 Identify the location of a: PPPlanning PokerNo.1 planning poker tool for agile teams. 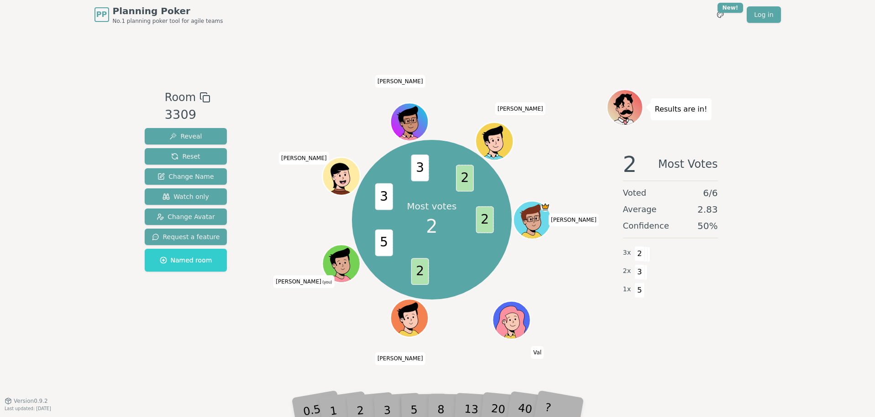
(159, 15).